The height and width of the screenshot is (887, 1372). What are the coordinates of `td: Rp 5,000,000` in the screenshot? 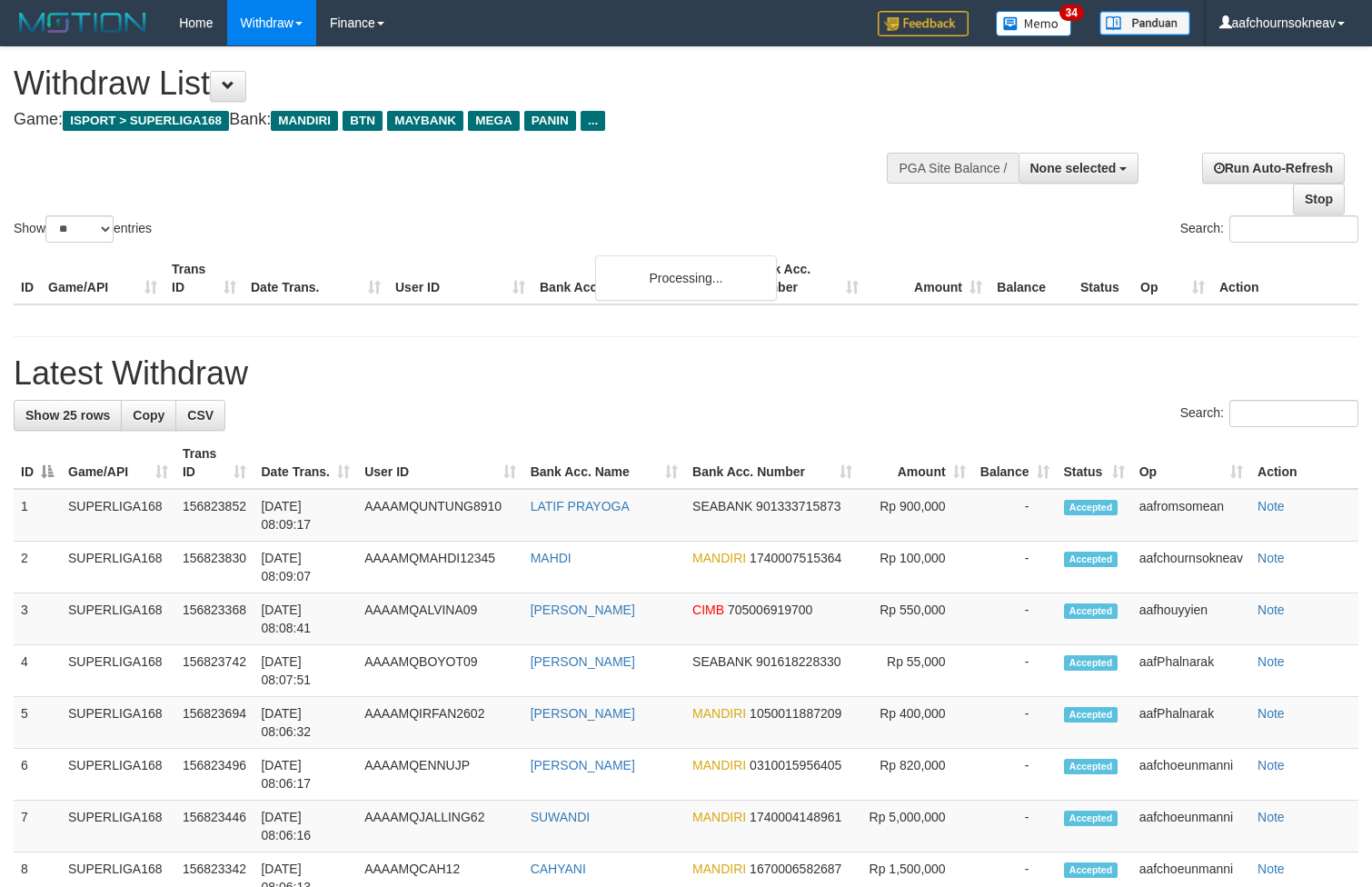 It's located at (916, 826).